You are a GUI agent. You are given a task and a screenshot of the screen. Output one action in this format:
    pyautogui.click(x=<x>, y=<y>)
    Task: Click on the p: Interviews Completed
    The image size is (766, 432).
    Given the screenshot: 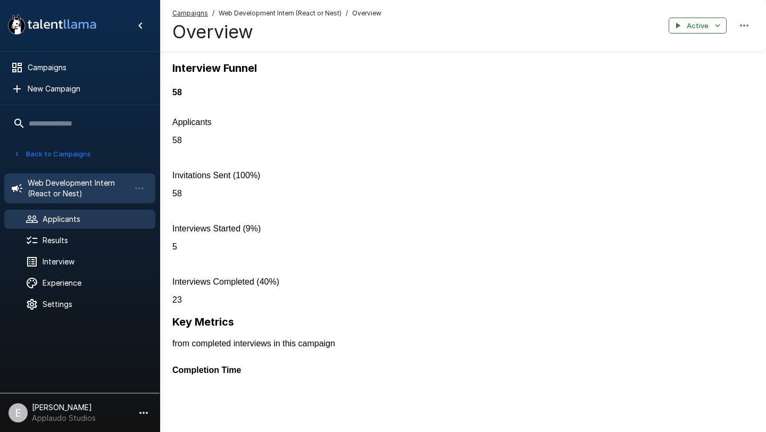 What is the action you would take?
    pyautogui.click(x=463, y=282)
    